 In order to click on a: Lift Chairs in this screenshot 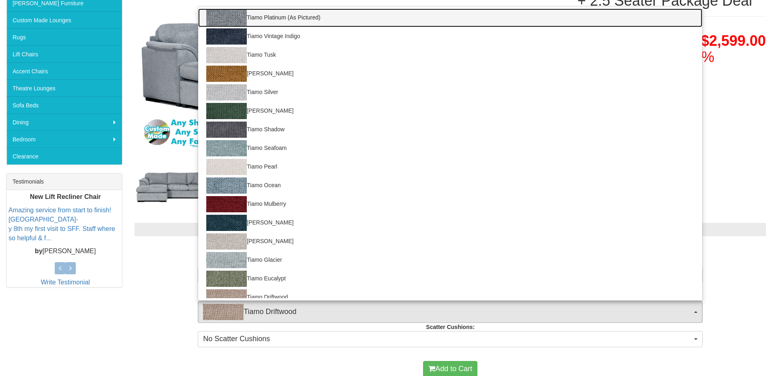, I will do `click(64, 54)`.